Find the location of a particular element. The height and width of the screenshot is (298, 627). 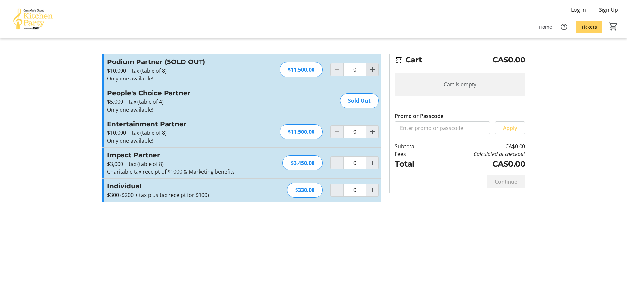

span: Home is located at coordinates (545, 27).